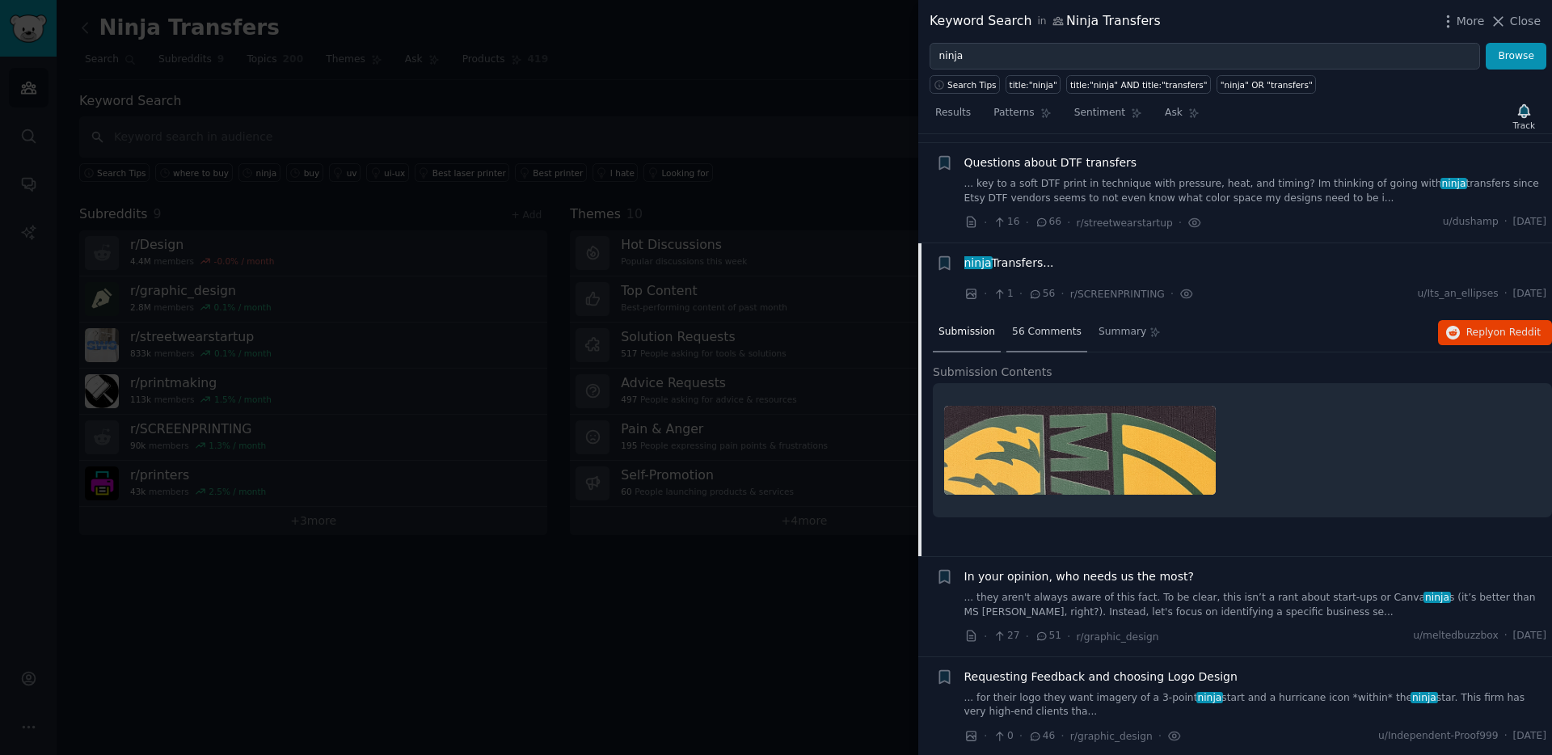 The width and height of the screenshot is (1552, 755). I want to click on button: Search Tips, so click(965, 84).